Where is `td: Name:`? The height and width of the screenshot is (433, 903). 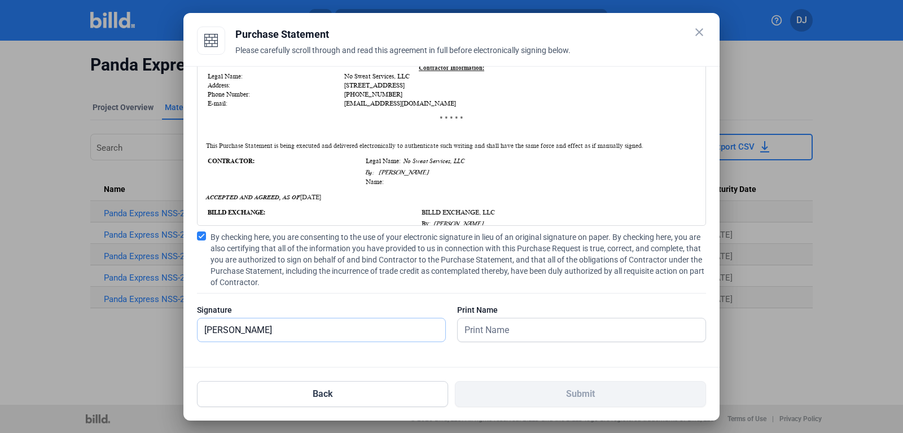
td: Name: is located at coordinates (528, 182).